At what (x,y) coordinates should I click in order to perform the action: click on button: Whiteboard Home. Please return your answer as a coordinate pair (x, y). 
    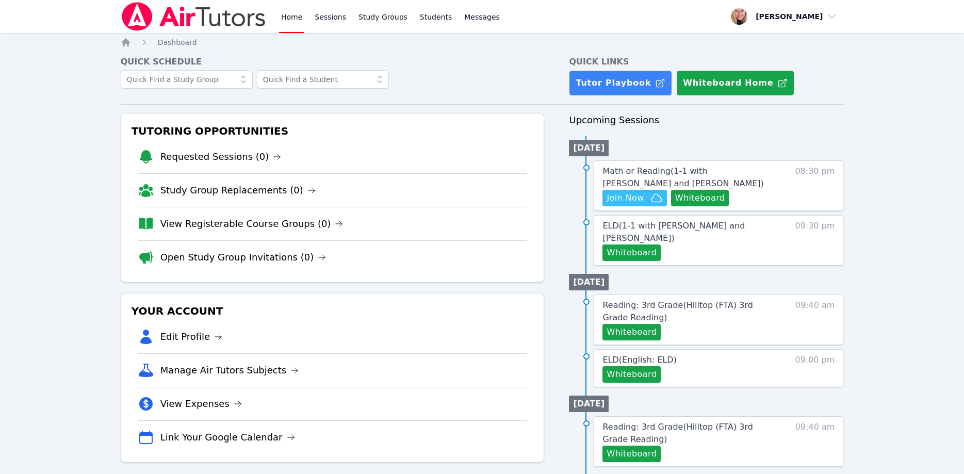
    Looking at the image, I should click on (735, 83).